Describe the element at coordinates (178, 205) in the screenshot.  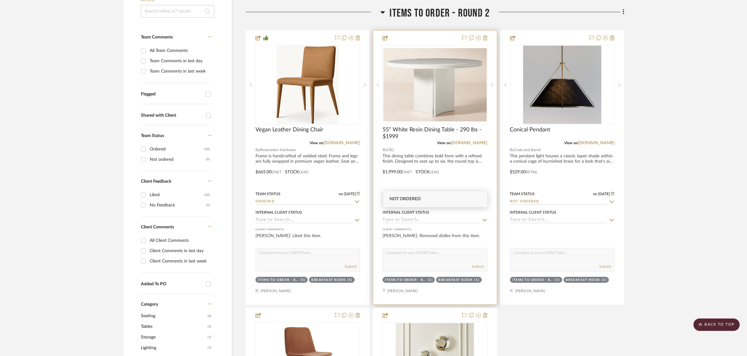
I see `div: No Feedback` at that location.